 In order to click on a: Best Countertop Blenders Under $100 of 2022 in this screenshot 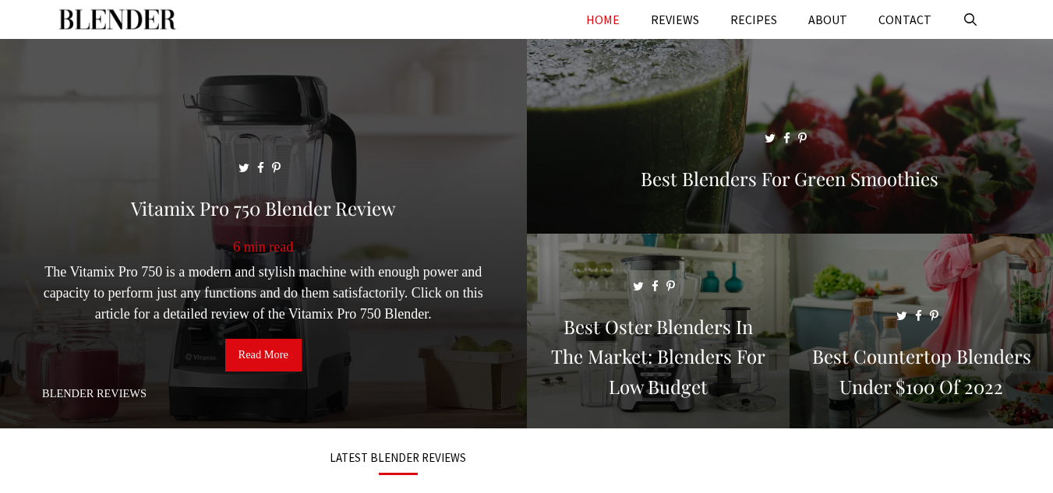, I will do `click(921, 418)`.